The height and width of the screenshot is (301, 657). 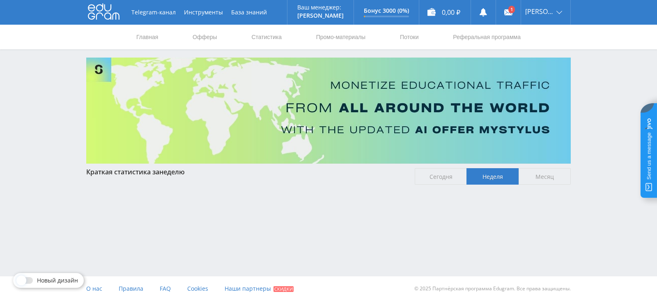 What do you see at coordinates (267, 37) in the screenshot?
I see `a: Статистика` at bounding box center [267, 37].